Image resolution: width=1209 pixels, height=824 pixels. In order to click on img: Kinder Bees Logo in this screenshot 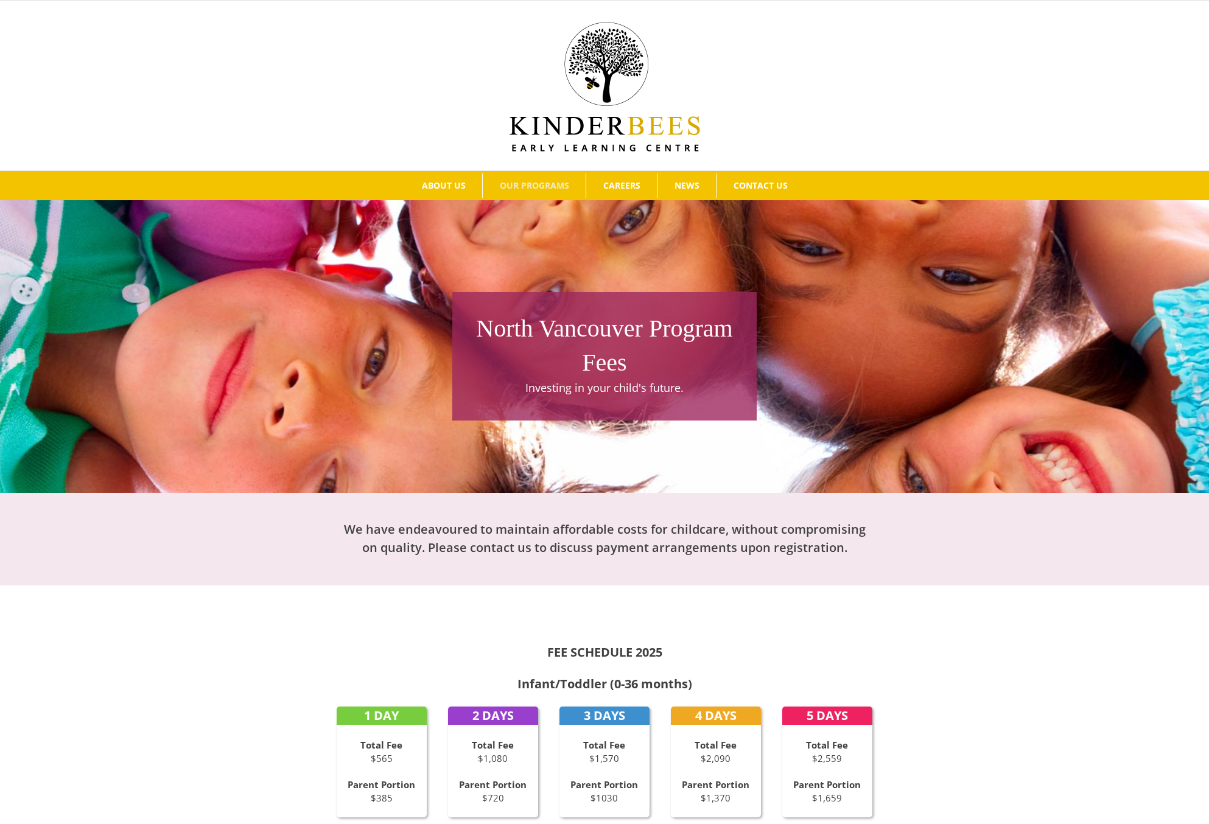, I will do `click(604, 86)`.